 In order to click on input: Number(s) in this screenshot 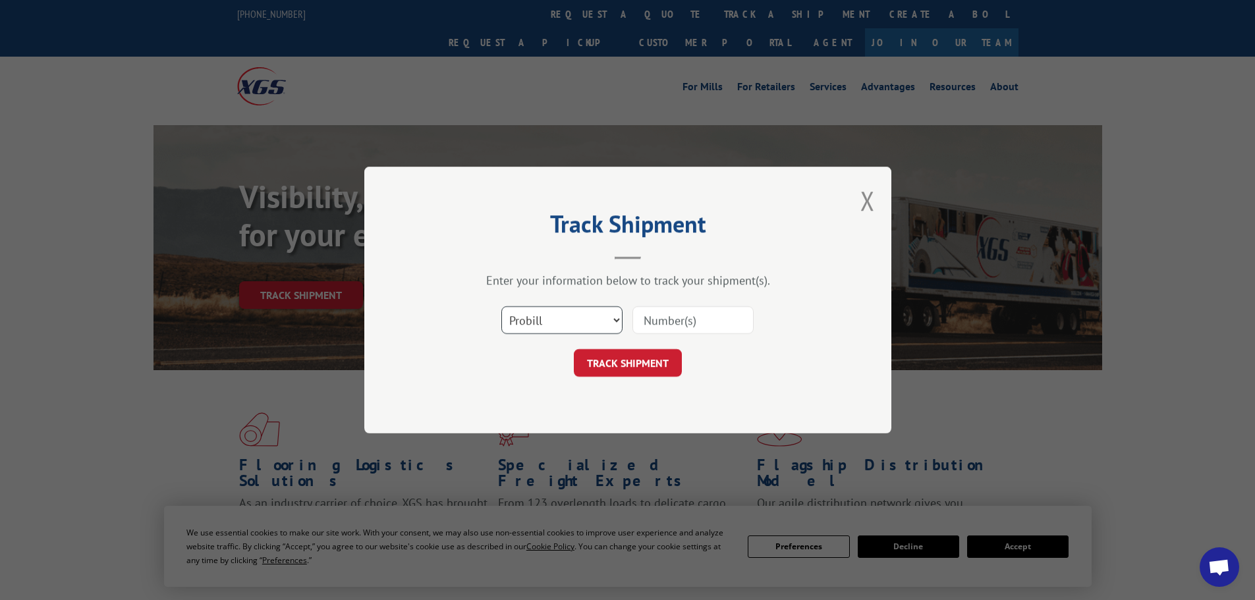, I will do `click(693, 320)`.